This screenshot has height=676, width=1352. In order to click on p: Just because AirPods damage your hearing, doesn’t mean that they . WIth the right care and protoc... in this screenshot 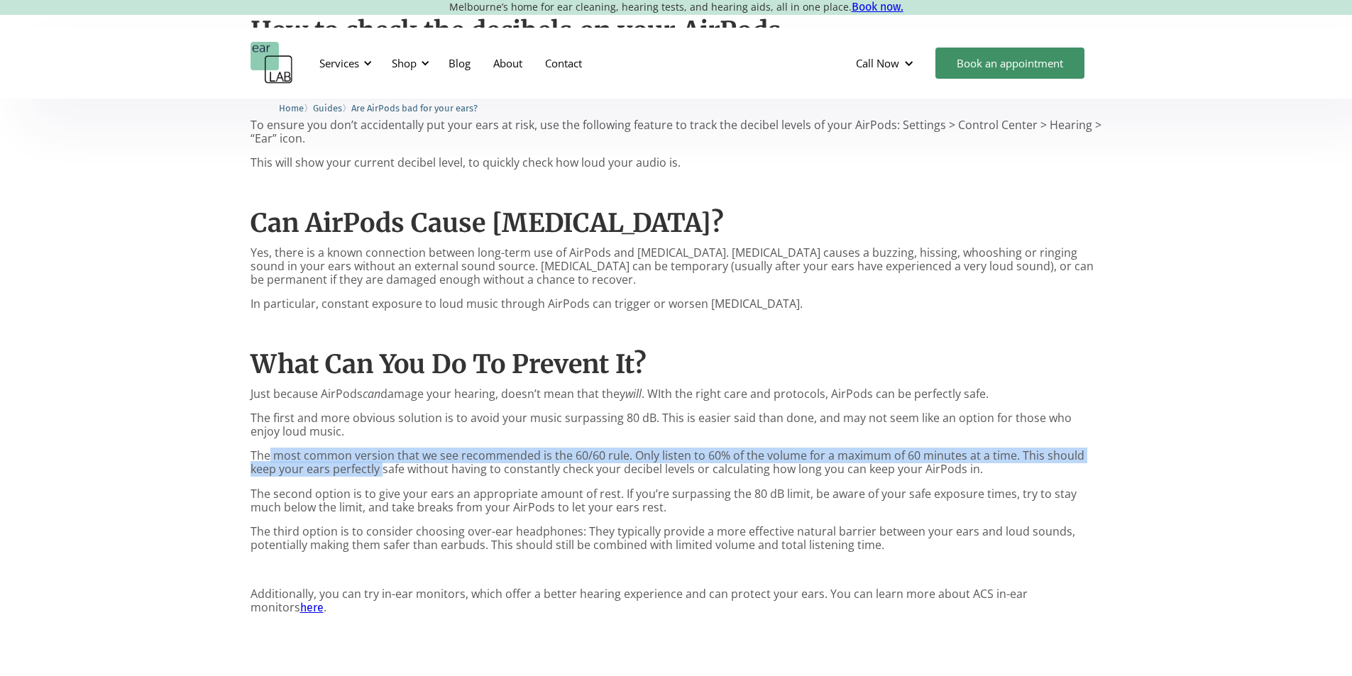, I will do `click(676, 394)`.